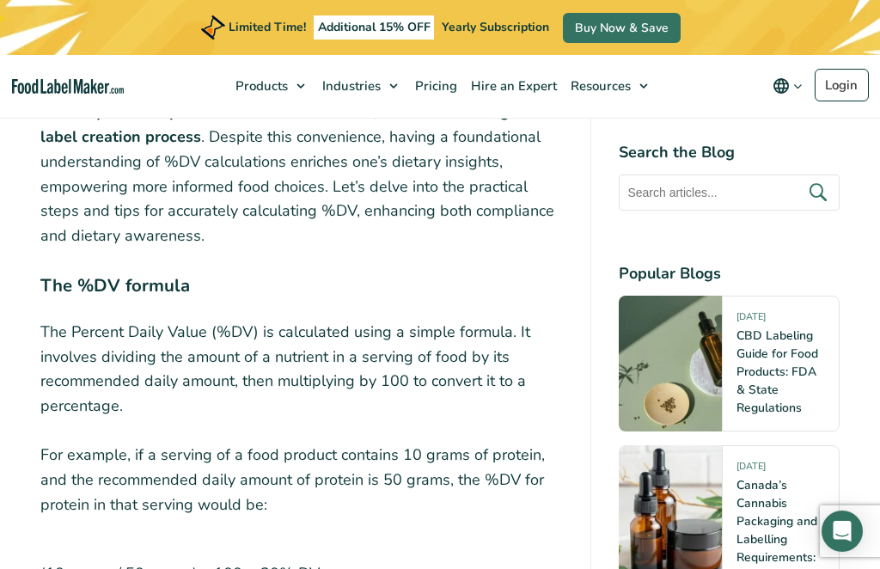 The width and height of the screenshot is (880, 569). What do you see at coordinates (599, 86) in the screenshot?
I see `span: Resources` at bounding box center [599, 86].